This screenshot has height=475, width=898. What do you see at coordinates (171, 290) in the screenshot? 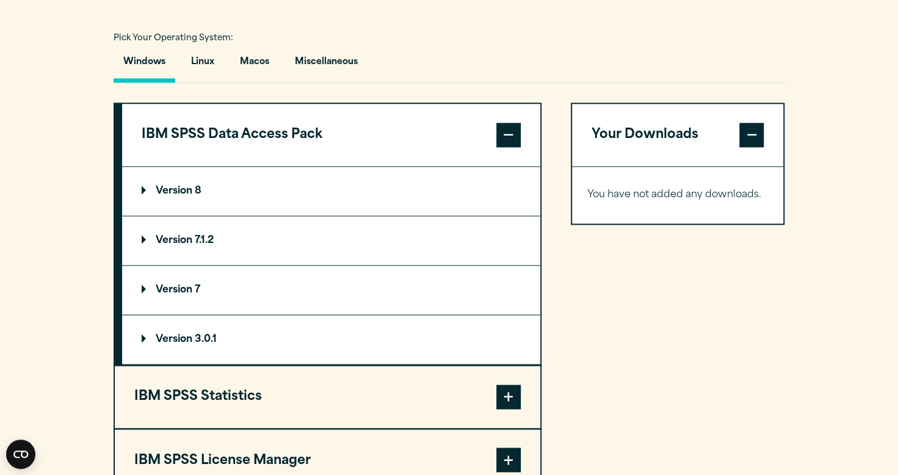
I see `p: Version 7` at bounding box center [171, 290].